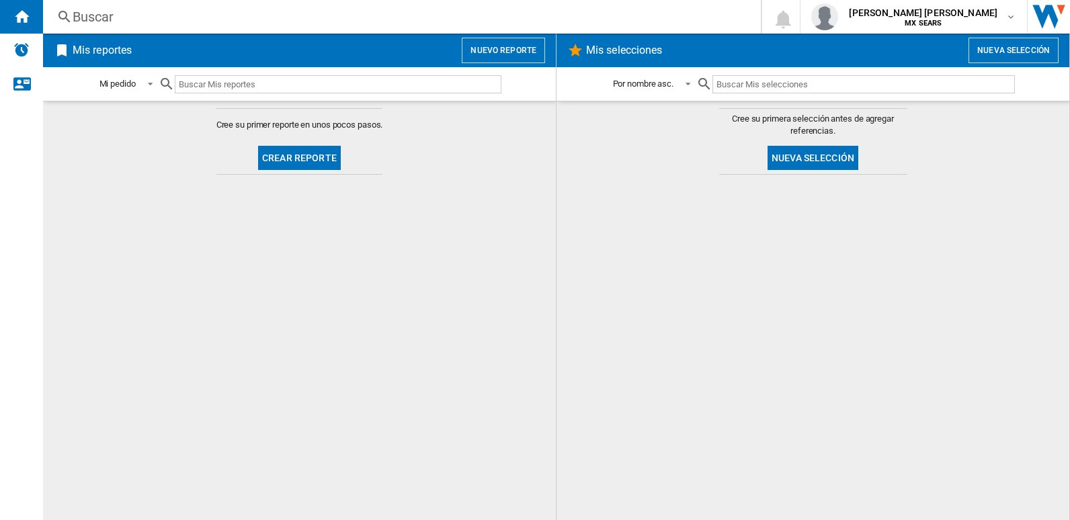 The image size is (1070, 520). I want to click on div: Por nombre asc., so click(643, 83).